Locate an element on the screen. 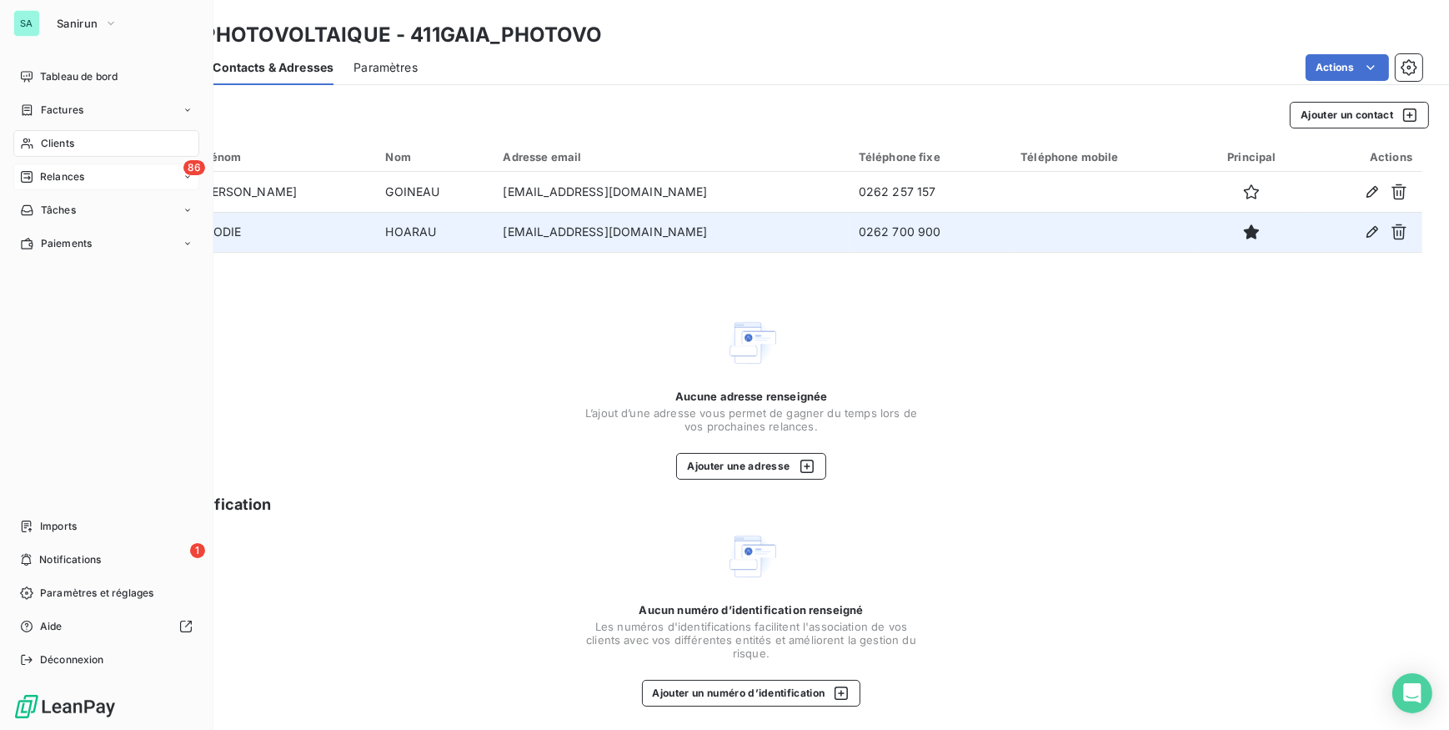 Image resolution: width=1449 pixels, height=730 pixels. td: ELODIE is located at coordinates (282, 232).